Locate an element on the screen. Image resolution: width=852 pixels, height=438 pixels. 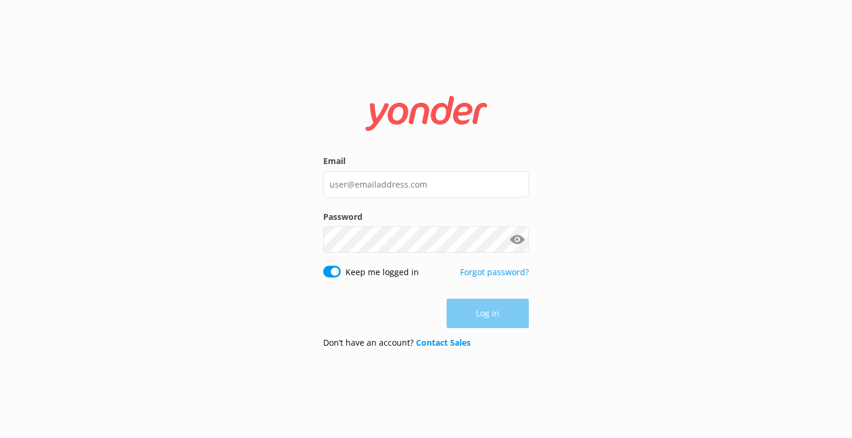
label: Email is located at coordinates (426, 161).